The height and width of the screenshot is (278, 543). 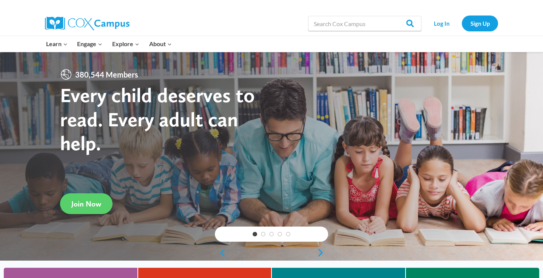 What do you see at coordinates (90, 44) in the screenshot?
I see `span: Engage` at bounding box center [90, 44].